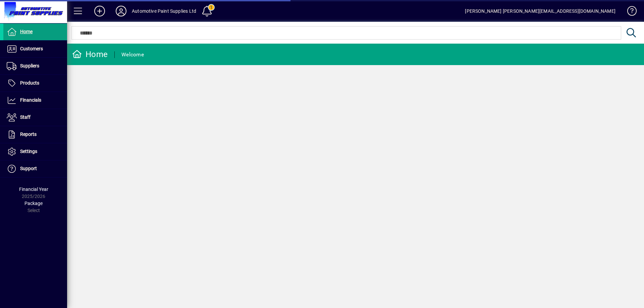 The height and width of the screenshot is (308, 644). What do you see at coordinates (29, 83) in the screenshot?
I see `span: Products` at bounding box center [29, 83].